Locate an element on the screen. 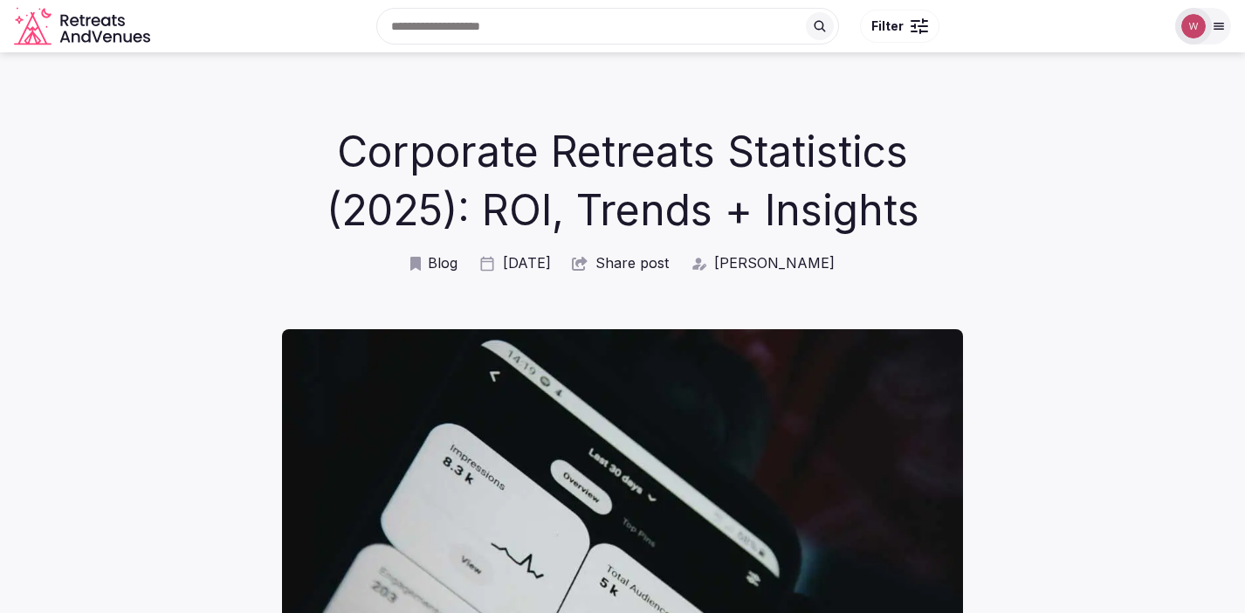 The width and height of the screenshot is (1245, 613). img: William Chin is located at coordinates (1194, 26).